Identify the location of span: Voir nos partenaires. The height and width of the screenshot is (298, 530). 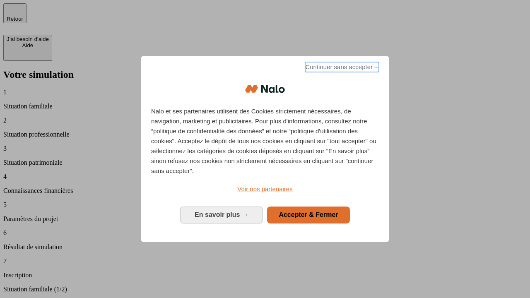
(265, 189).